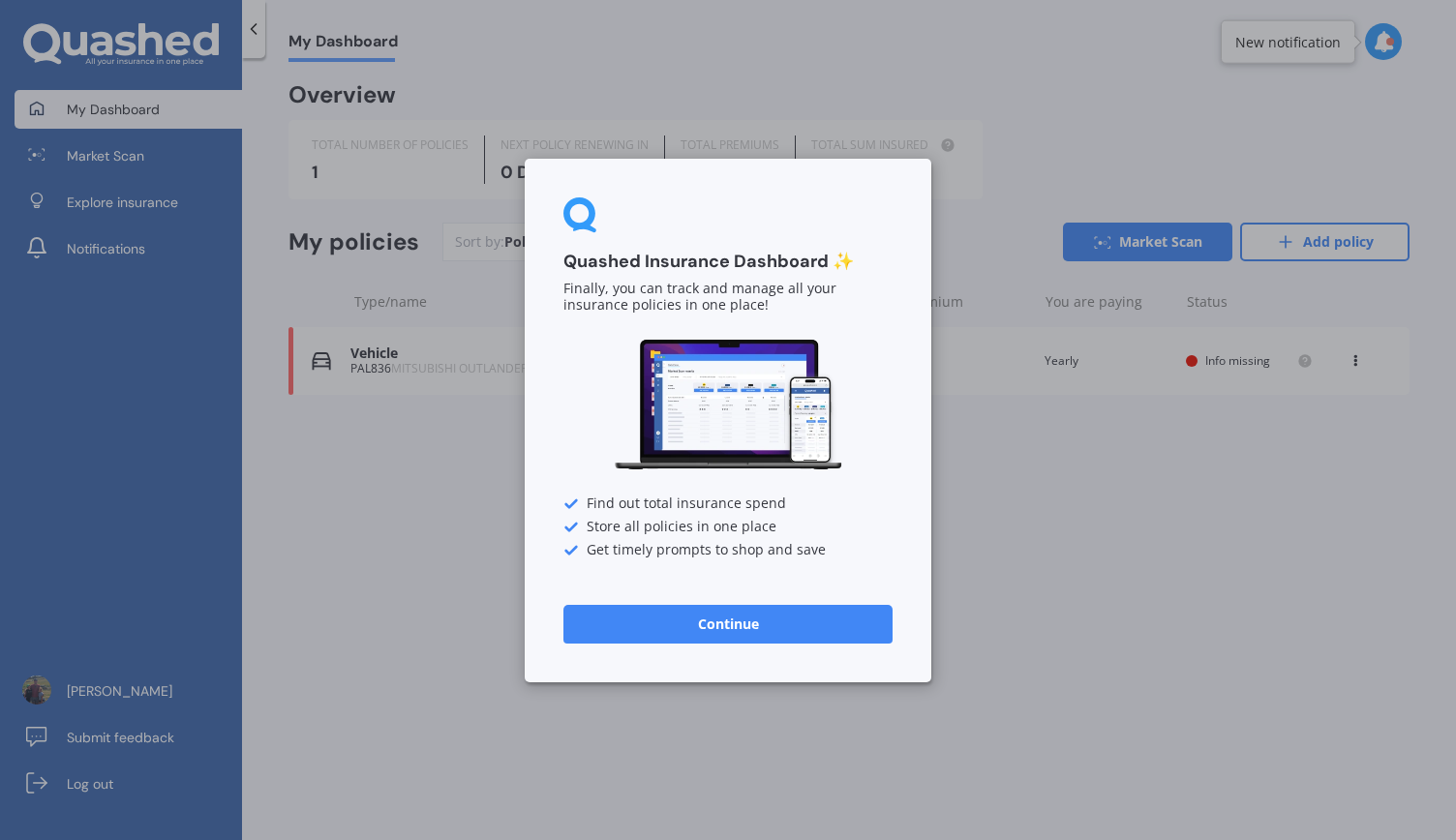 Image resolution: width=1456 pixels, height=840 pixels. Describe the element at coordinates (728, 262) in the screenshot. I see `h3: Quashed Insurance Dashboard ✨` at that location.